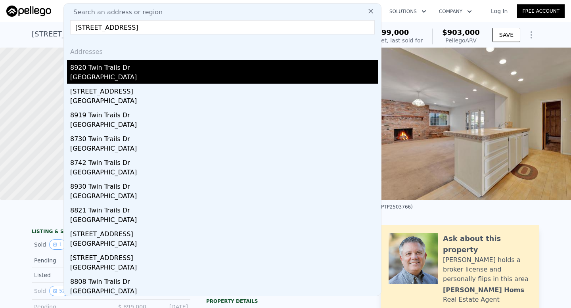  Describe the element at coordinates (224, 209) in the screenshot. I see `div: 8821 Twin Trails Dr` at that location.